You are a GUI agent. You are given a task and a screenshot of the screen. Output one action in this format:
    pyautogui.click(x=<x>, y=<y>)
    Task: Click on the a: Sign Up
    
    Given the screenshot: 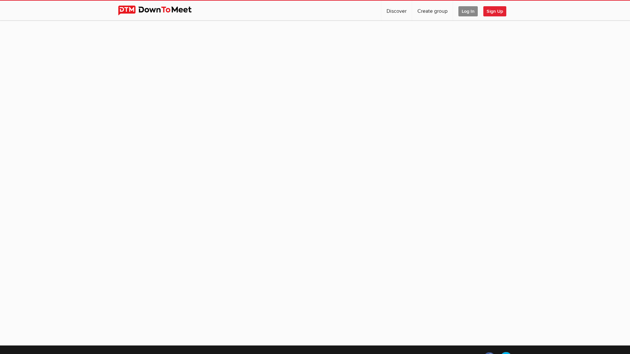 What is the action you would take?
    pyautogui.click(x=497, y=10)
    